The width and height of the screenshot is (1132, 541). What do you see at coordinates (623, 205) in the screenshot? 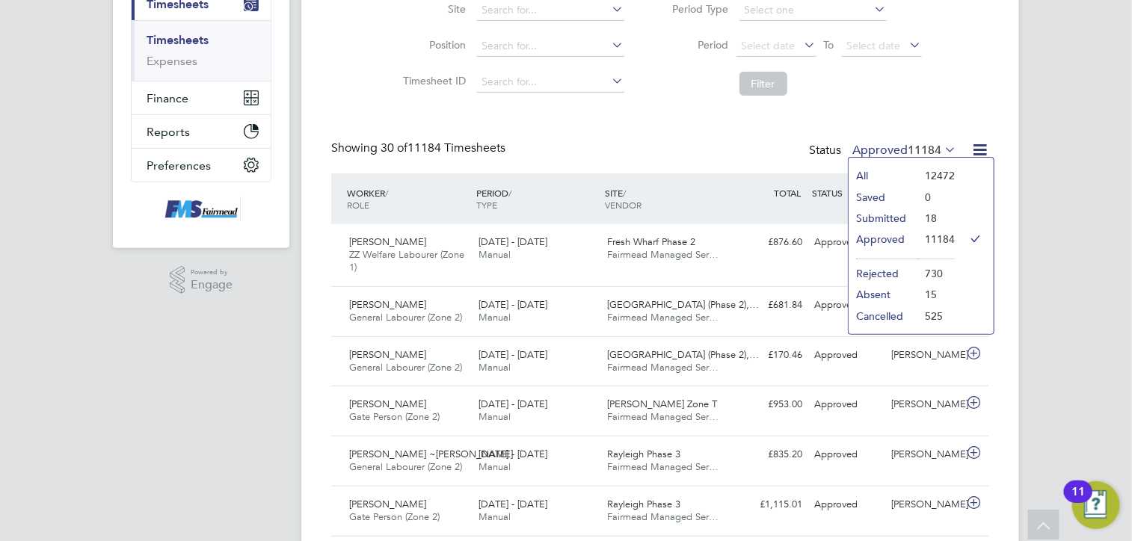
I see `span: VENDOR` at bounding box center [623, 205].